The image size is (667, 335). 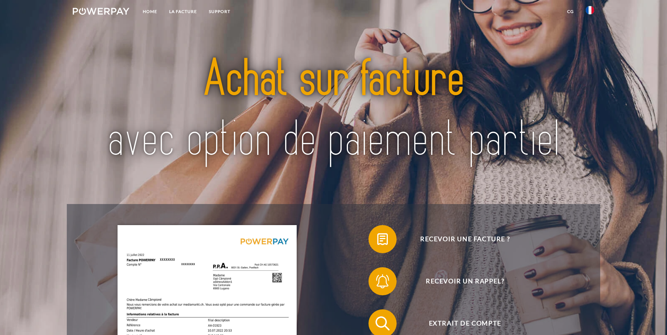 I want to click on button: Recevoir une facture ?, so click(x=460, y=239).